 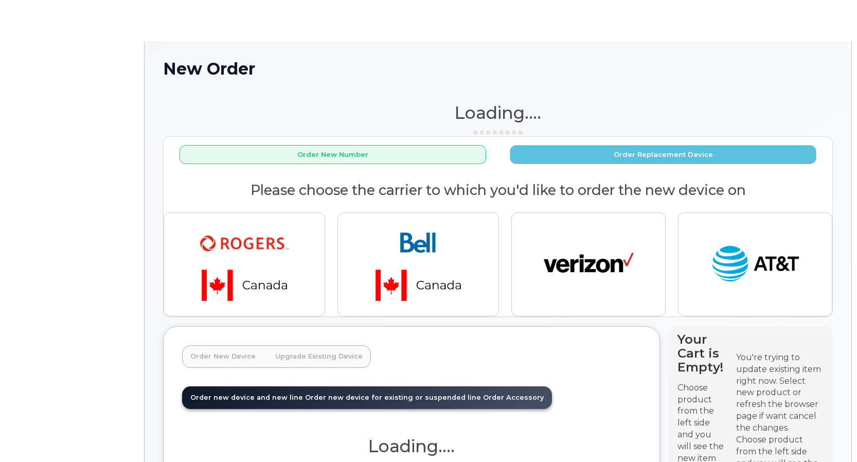 What do you see at coordinates (755, 264) in the screenshot?
I see `img: at_t-fb3d24644a45acc70fc72cc47ce214d34099dfd970ee3ae2334e4251f9d920fd.png` at bounding box center [755, 264].